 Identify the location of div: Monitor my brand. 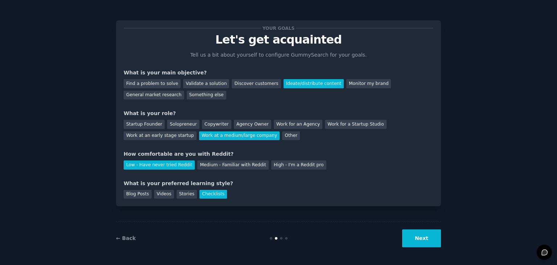
(368, 83).